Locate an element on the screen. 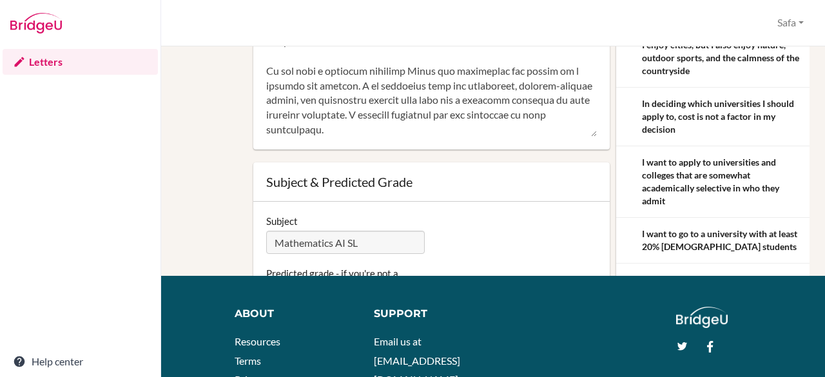  a: Help center is located at coordinates (80, 362).